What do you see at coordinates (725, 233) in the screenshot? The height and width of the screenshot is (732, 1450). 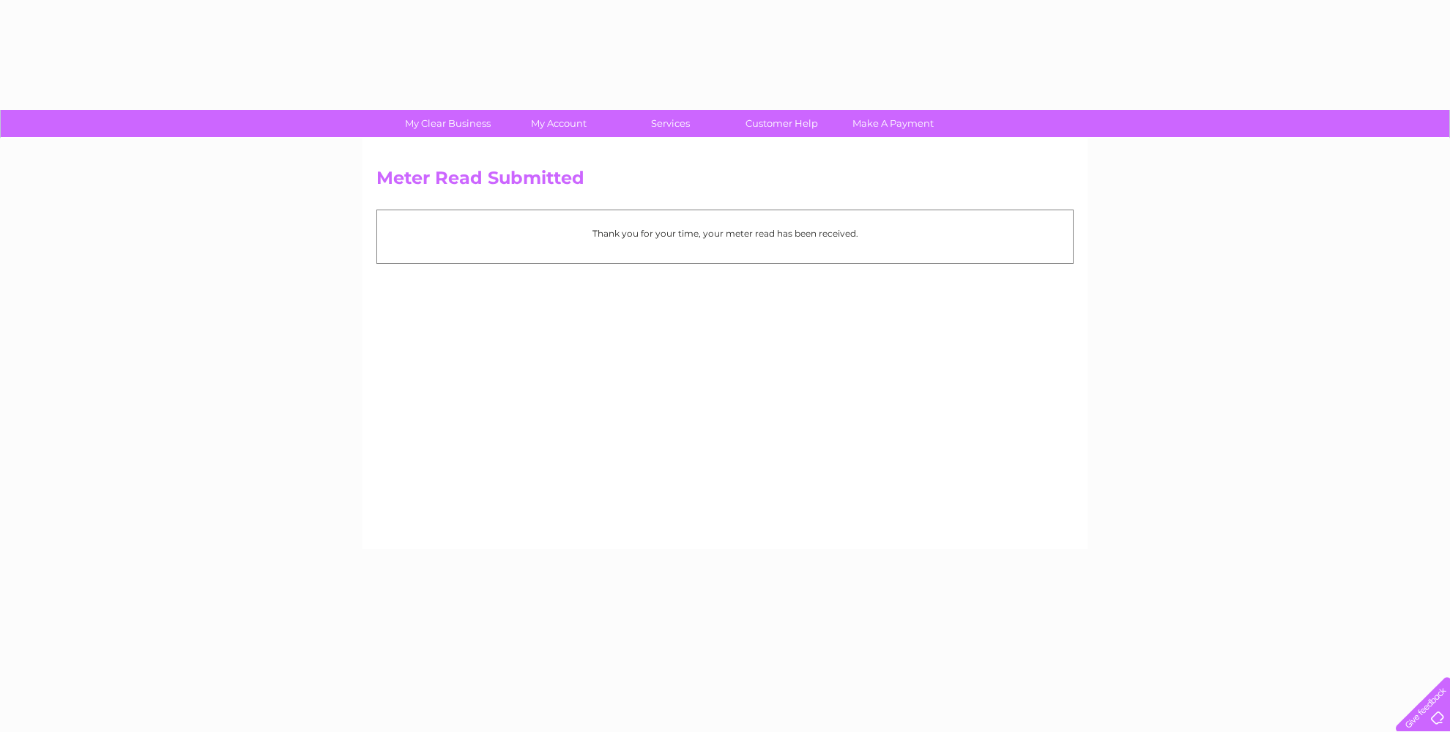 I see `p: Thank you for your time, your meter read has been received.` at bounding box center [725, 233].